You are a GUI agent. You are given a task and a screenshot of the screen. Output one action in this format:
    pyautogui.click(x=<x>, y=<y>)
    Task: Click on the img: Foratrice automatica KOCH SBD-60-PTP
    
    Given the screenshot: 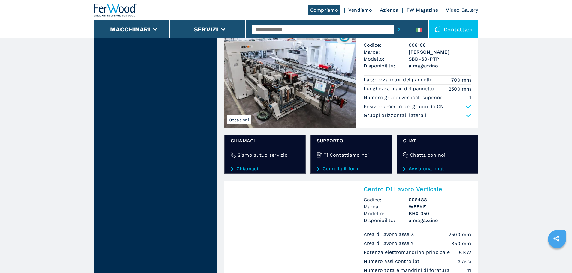 What is the action you would take?
    pyautogui.click(x=290, y=77)
    